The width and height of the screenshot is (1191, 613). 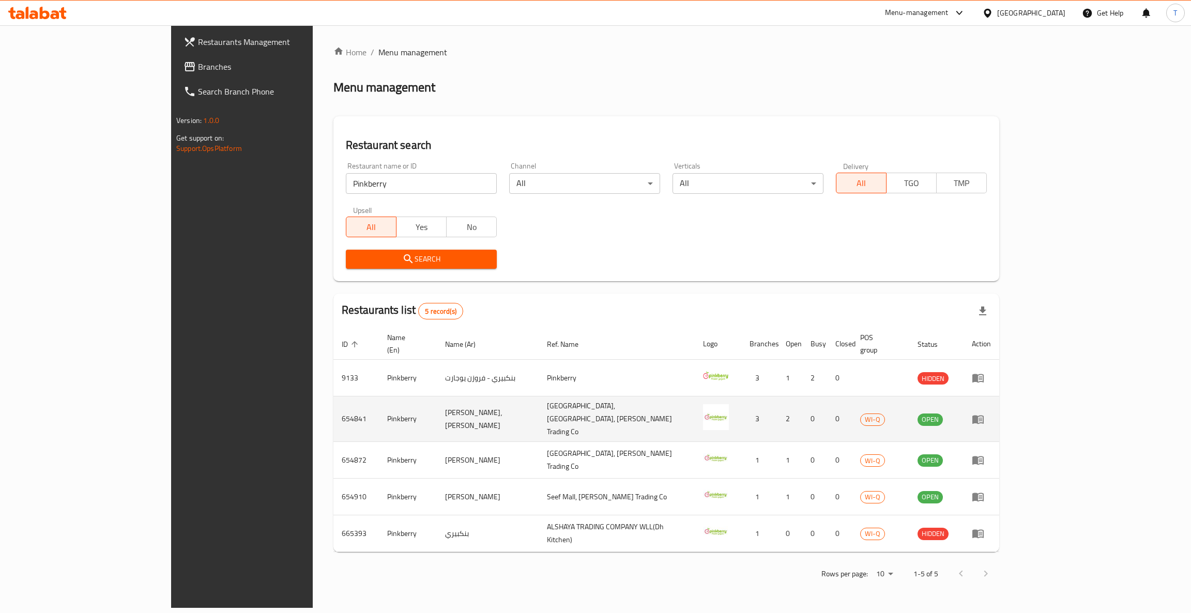 I want to click on span: HIDDEN, so click(x=933, y=534).